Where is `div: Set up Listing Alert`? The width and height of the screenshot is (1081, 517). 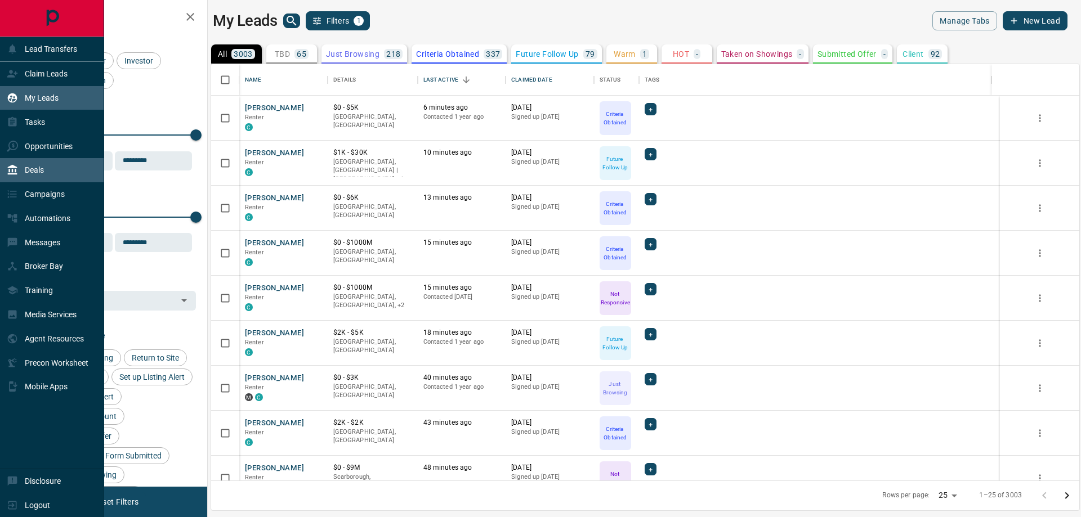
div: Set up Listing Alert is located at coordinates (152, 377).